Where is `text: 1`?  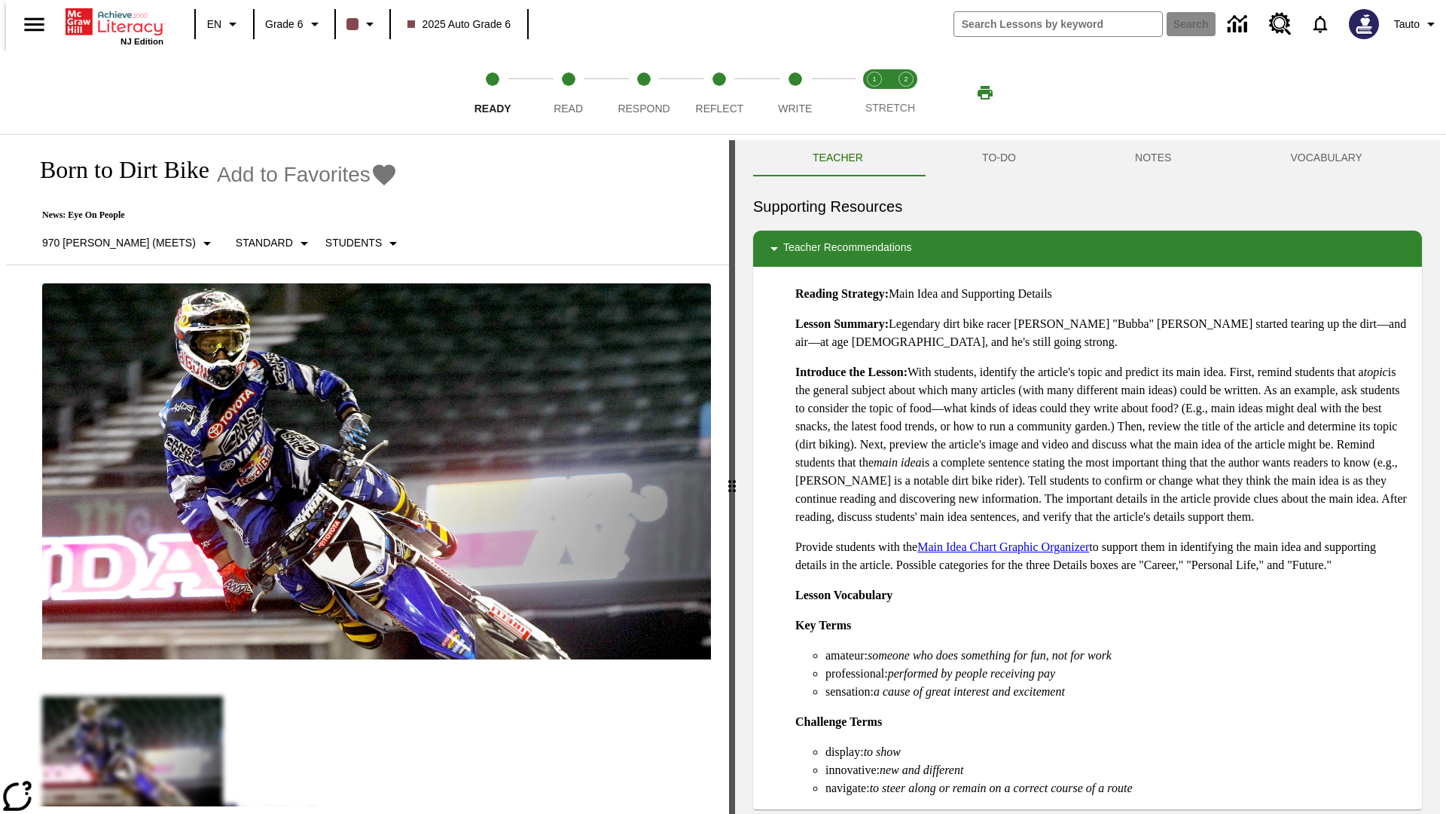 text: 1 is located at coordinates (874, 79).